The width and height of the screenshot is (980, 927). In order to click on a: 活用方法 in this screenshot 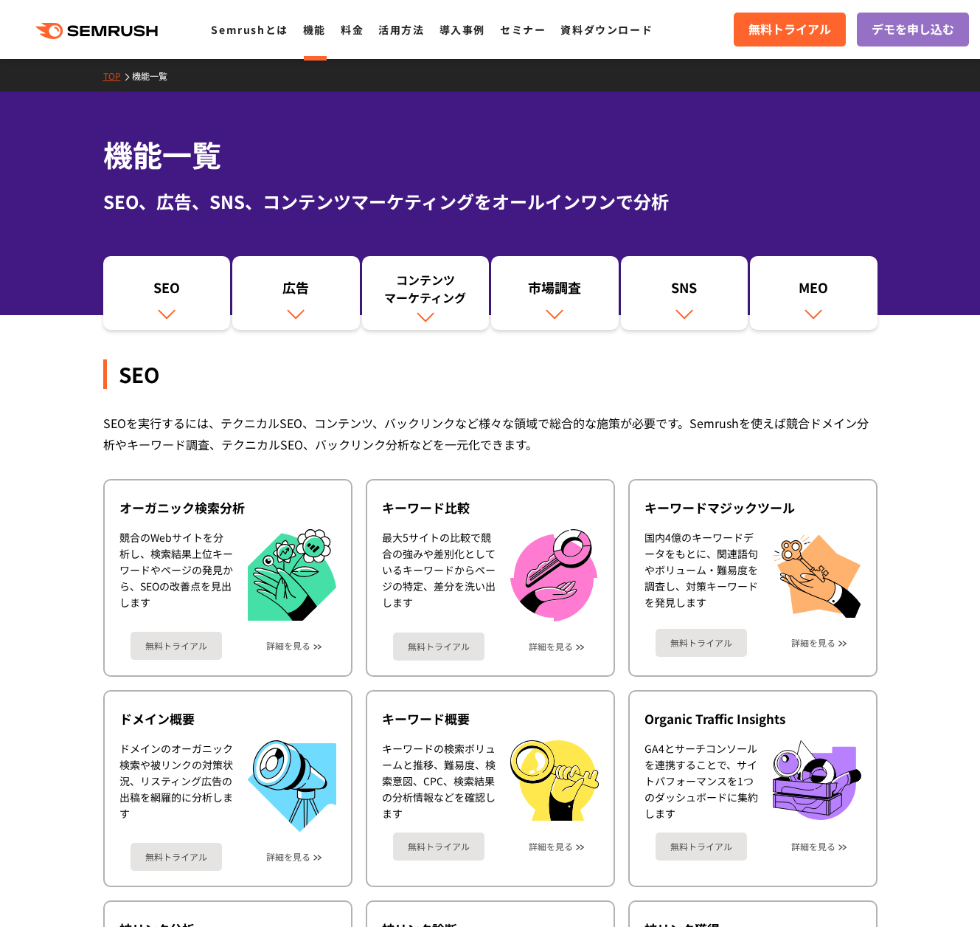, I will do `click(401, 30)`.